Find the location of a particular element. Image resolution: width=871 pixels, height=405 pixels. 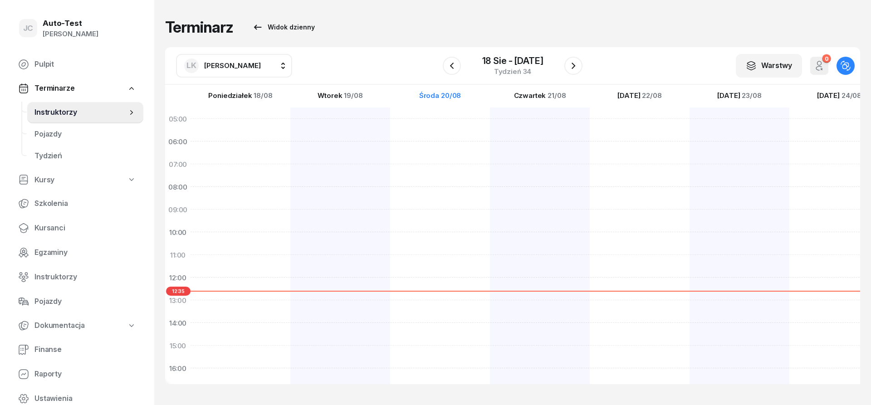

span: Pulpit is located at coordinates (85, 64).